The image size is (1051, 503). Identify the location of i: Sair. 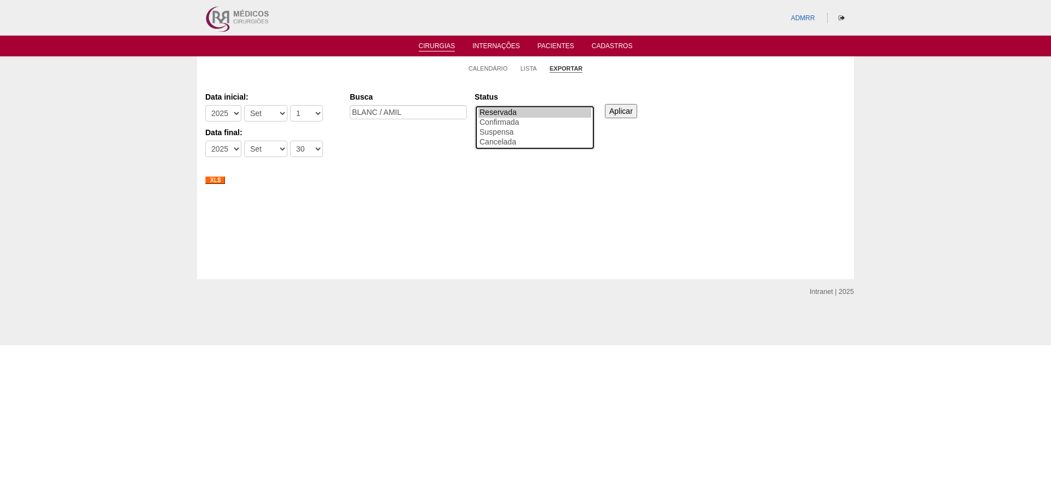
(841, 18).